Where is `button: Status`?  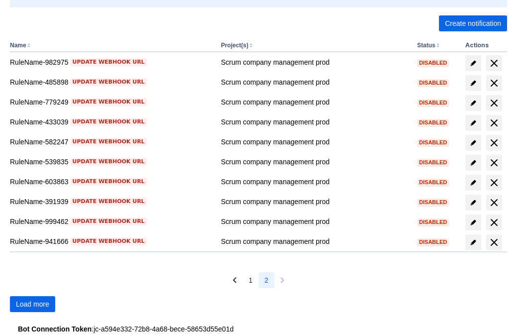
button: Status is located at coordinates (426, 45).